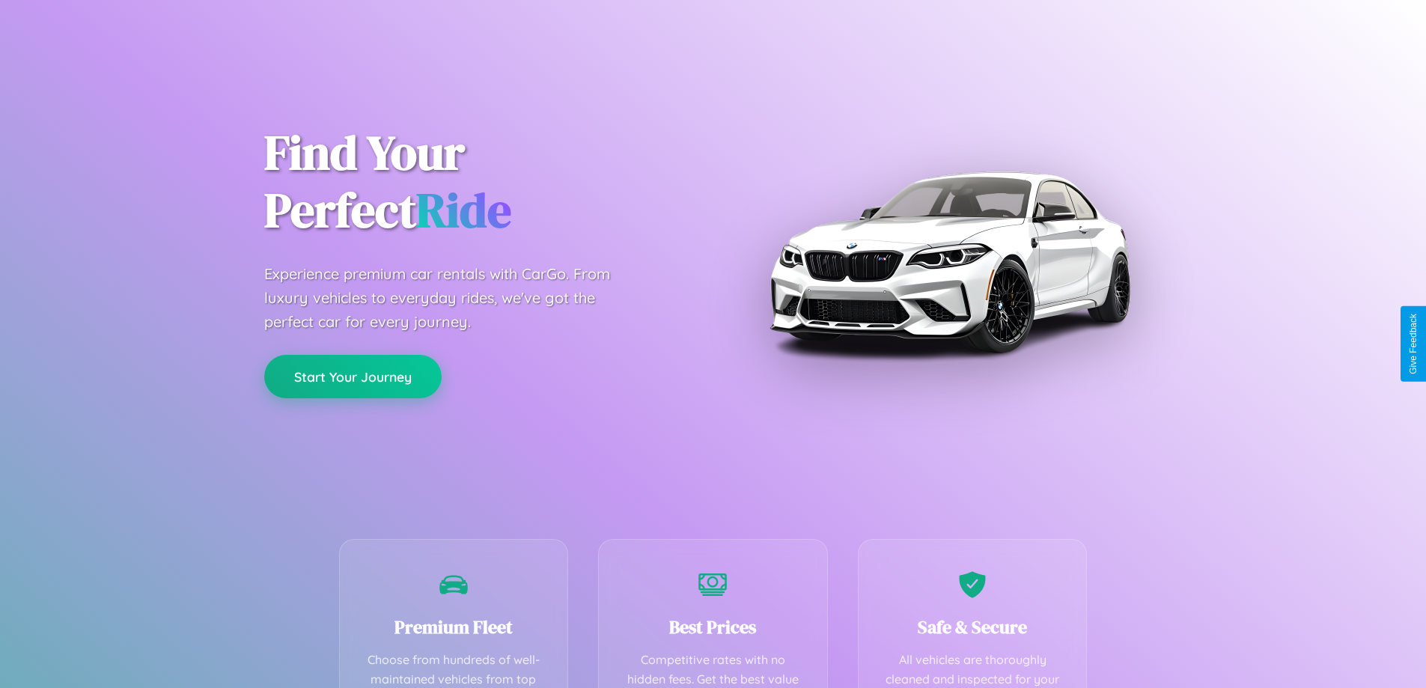  What do you see at coordinates (451, 298) in the screenshot?
I see `p: Experience premium car rentals with CarGo. From luxury vehicles to everyday rides, we've got the ...` at bounding box center [451, 298].